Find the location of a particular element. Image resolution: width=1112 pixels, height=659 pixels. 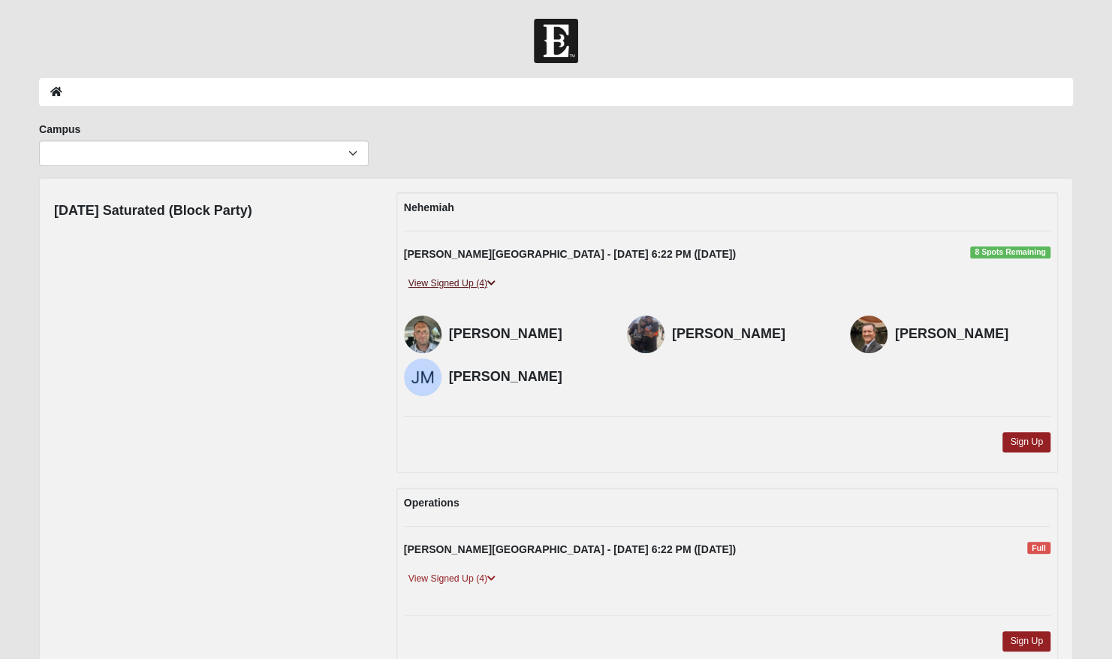

img: Billy Killingsworth is located at coordinates (646, 334).